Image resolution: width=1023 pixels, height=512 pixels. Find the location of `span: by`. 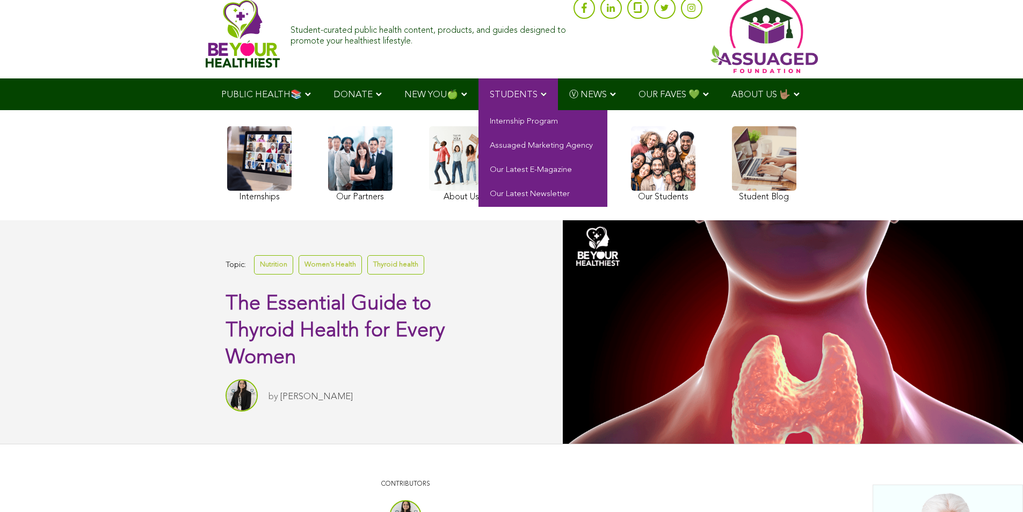

span: by is located at coordinates (273, 396).